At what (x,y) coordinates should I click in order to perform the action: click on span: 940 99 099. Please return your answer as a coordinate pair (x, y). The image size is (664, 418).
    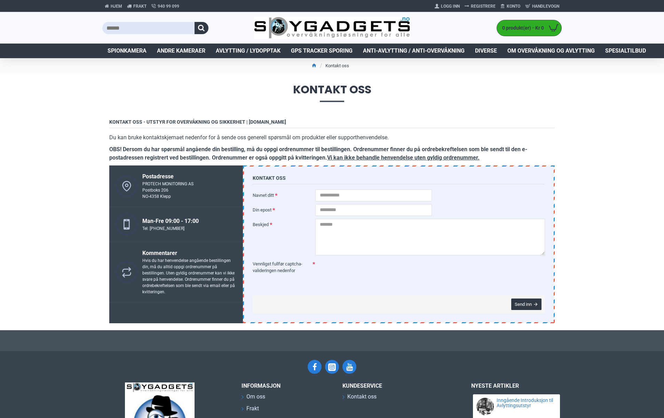
    Looking at the image, I should click on (168, 6).